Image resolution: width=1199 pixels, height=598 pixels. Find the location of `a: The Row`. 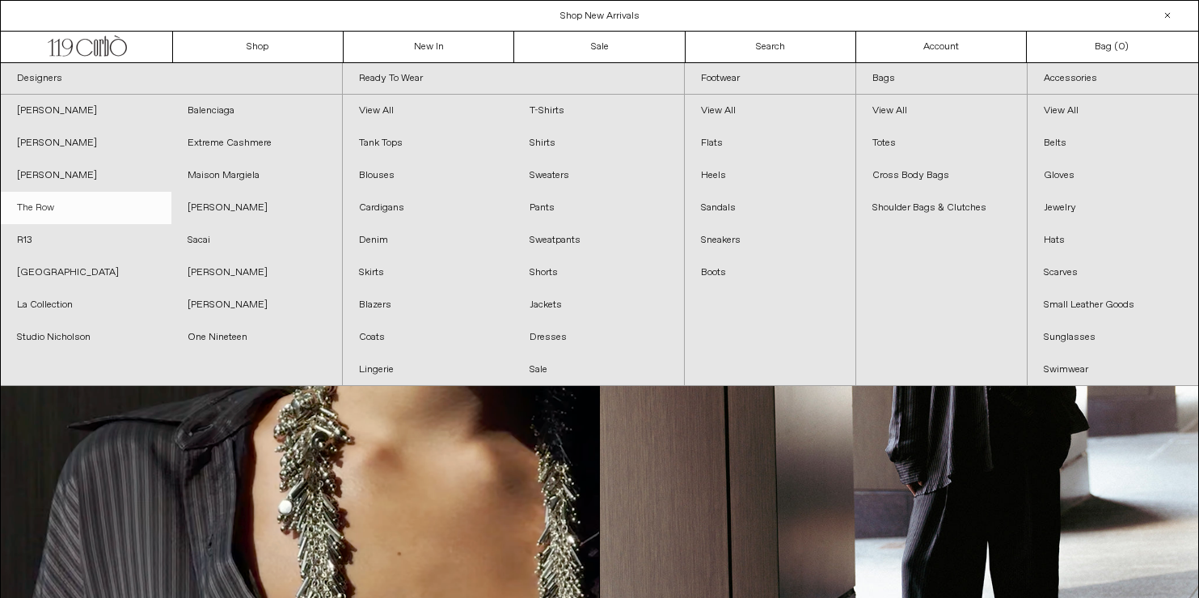

a: The Row is located at coordinates (86, 208).